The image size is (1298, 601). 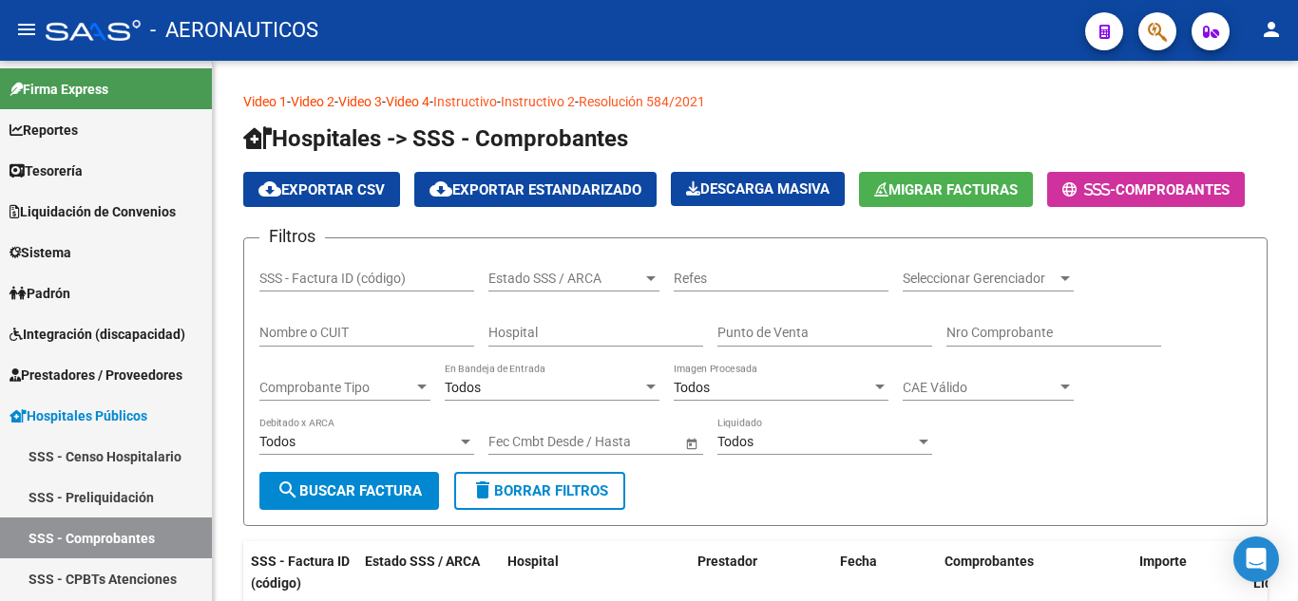 What do you see at coordinates (533, 561) in the screenshot?
I see `span: Hospital` at bounding box center [533, 561].